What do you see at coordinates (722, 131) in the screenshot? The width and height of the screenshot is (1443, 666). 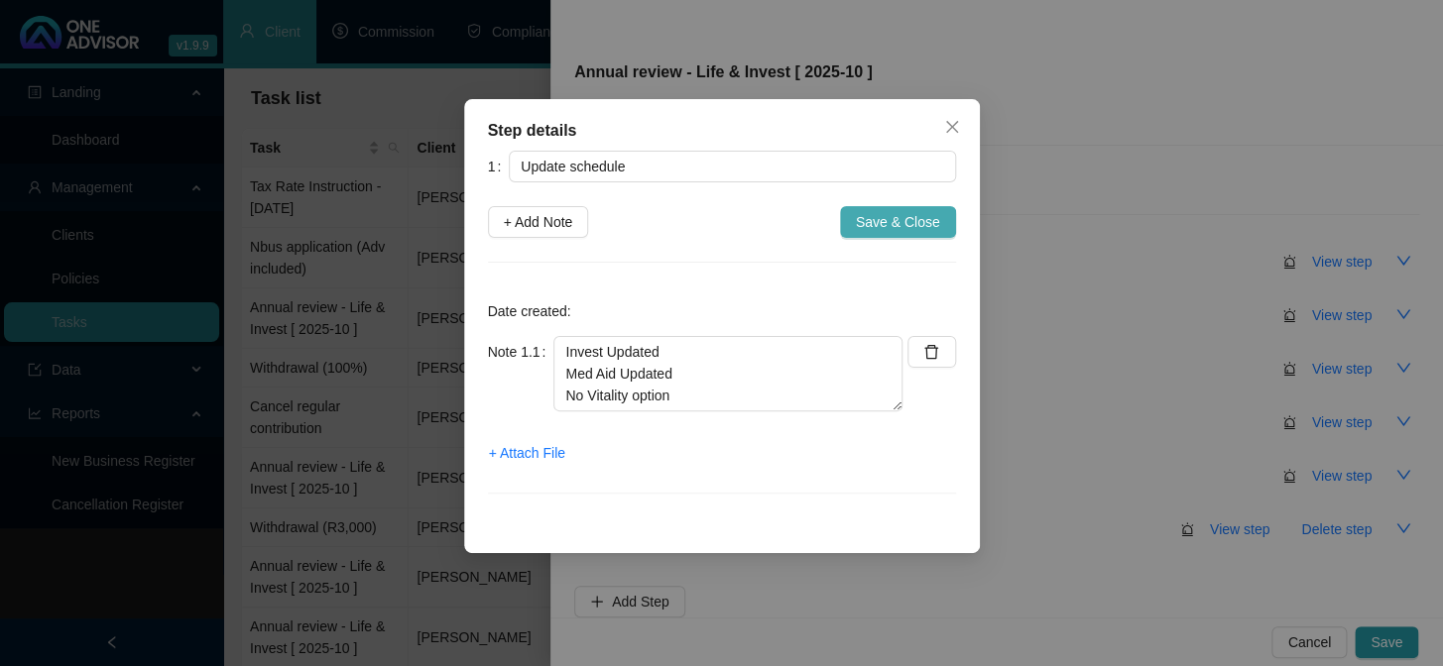 I see `div: Step details` at bounding box center [722, 131].